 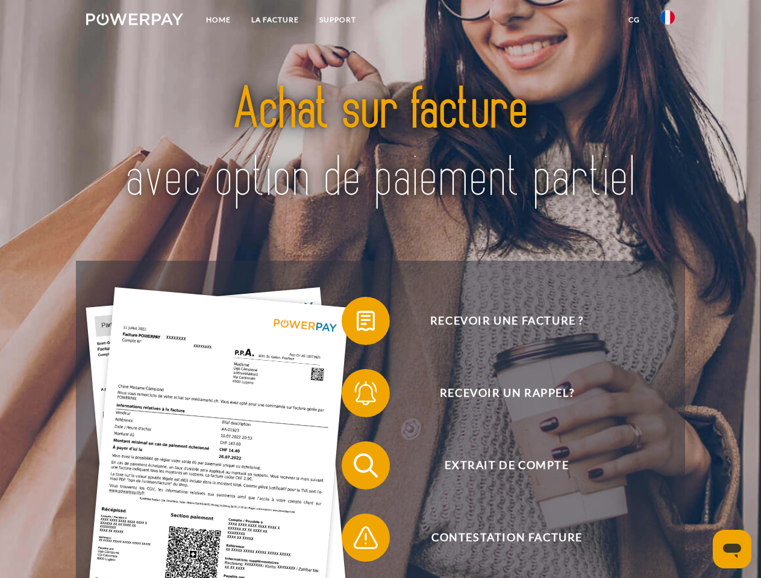 What do you see at coordinates (337, 20) in the screenshot?
I see `a: Support` at bounding box center [337, 20].